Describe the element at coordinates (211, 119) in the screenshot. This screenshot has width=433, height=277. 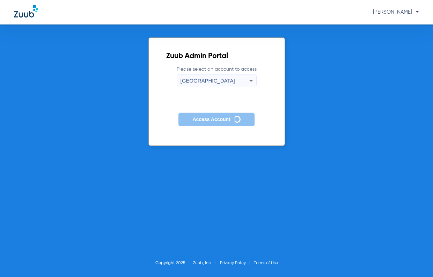
I see `span: Access Account` at that location.